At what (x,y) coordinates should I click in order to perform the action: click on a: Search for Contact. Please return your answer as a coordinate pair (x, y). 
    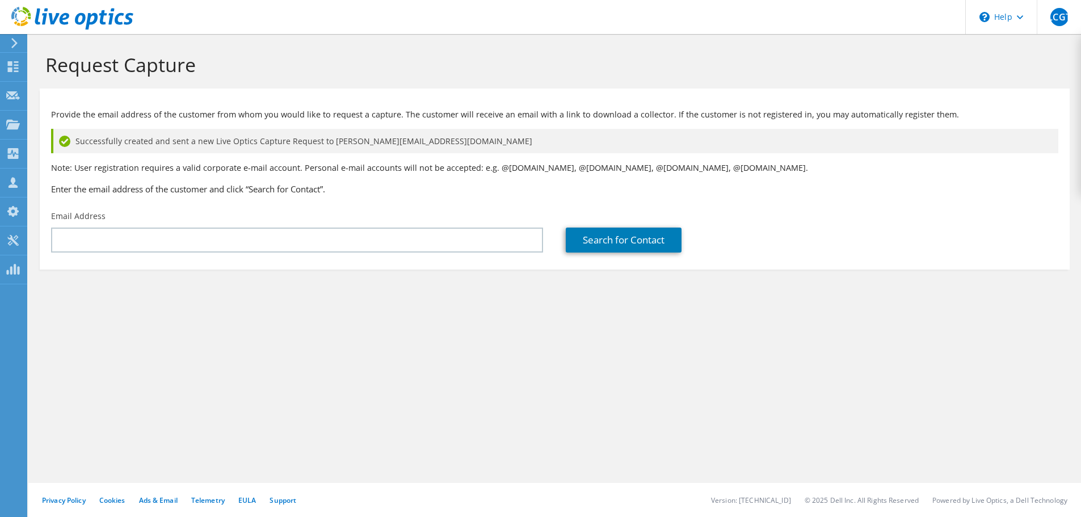
    Looking at the image, I should click on (624, 240).